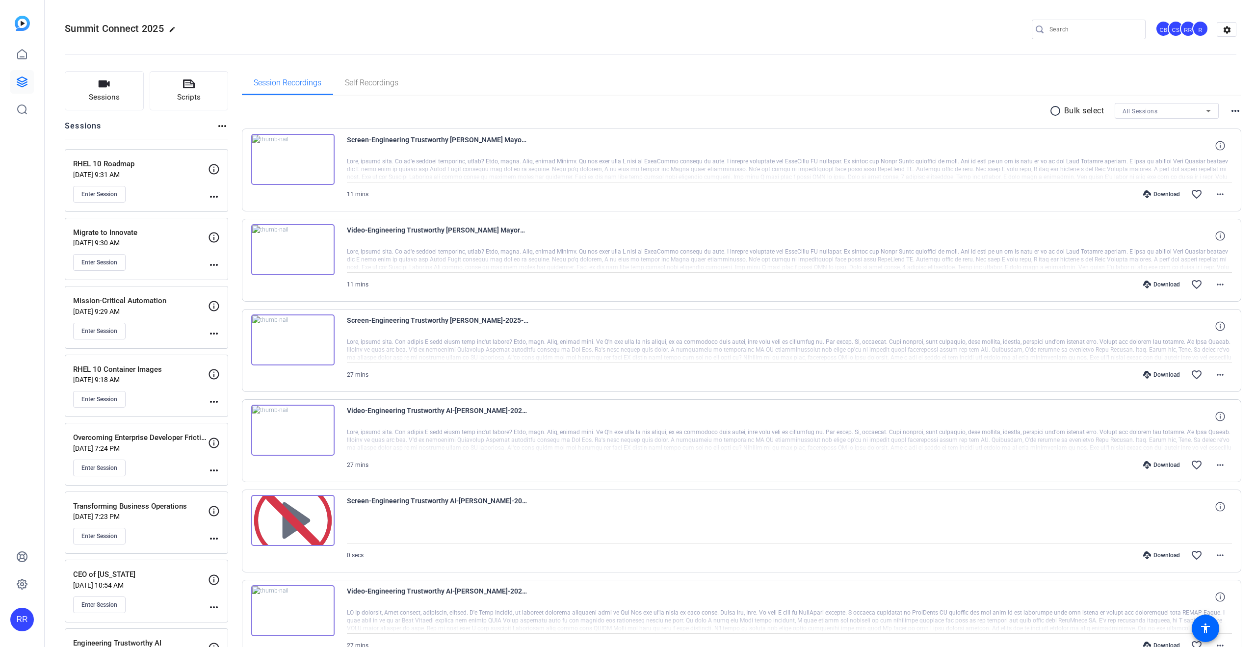 The image size is (1256, 647). What do you see at coordinates (1085, 111) in the screenshot?
I see `p: Bulk select` at bounding box center [1085, 111].